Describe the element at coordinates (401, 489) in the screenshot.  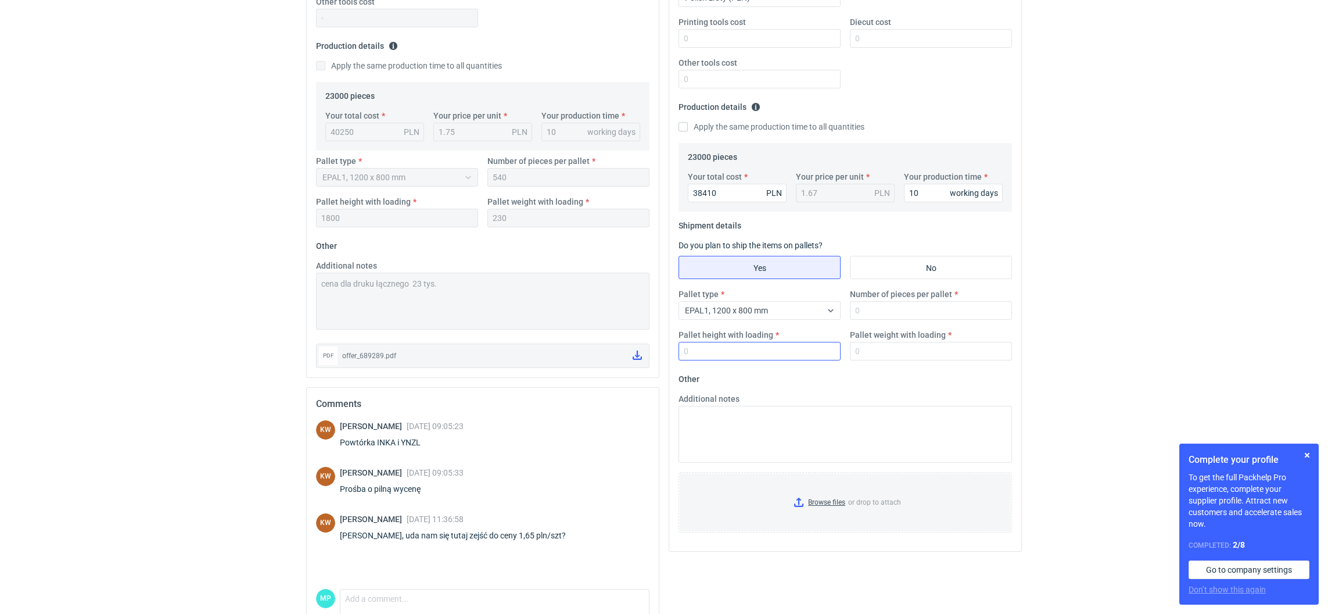
I see `div: Prośba o pilną wycenę` at that location.